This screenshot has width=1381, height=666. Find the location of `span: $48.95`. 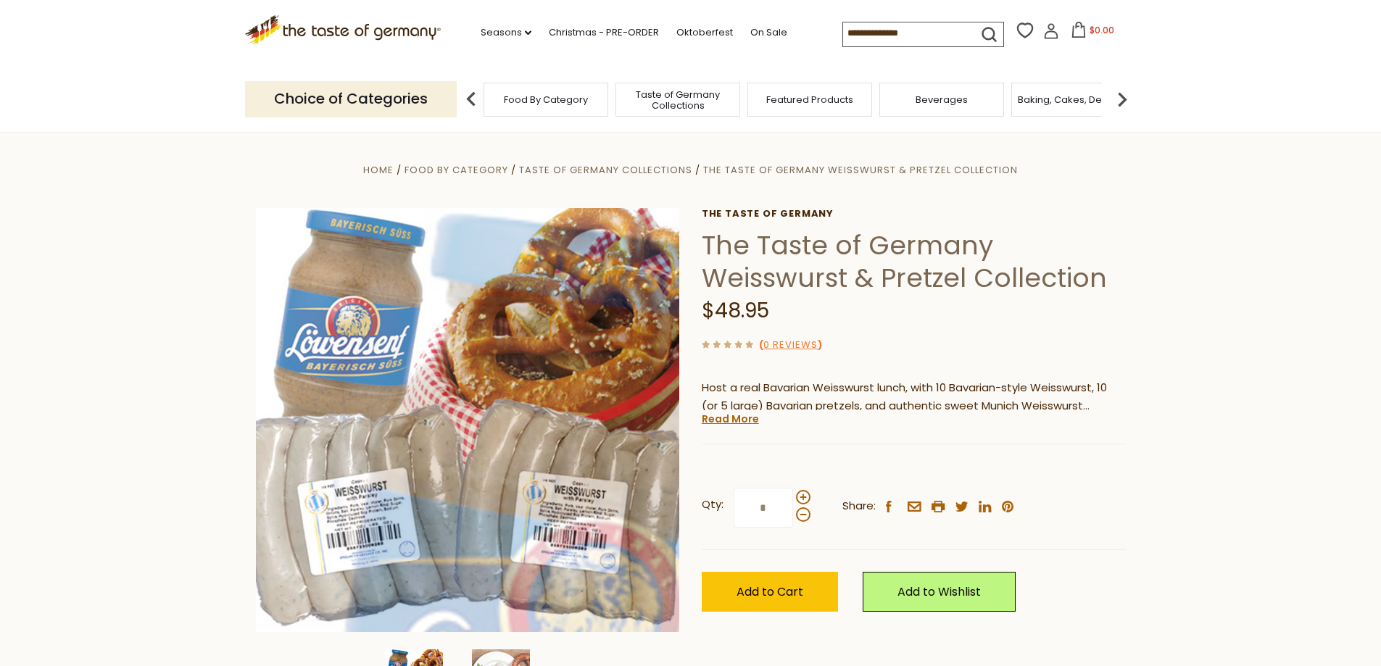

span: $48.95 is located at coordinates (735, 310).